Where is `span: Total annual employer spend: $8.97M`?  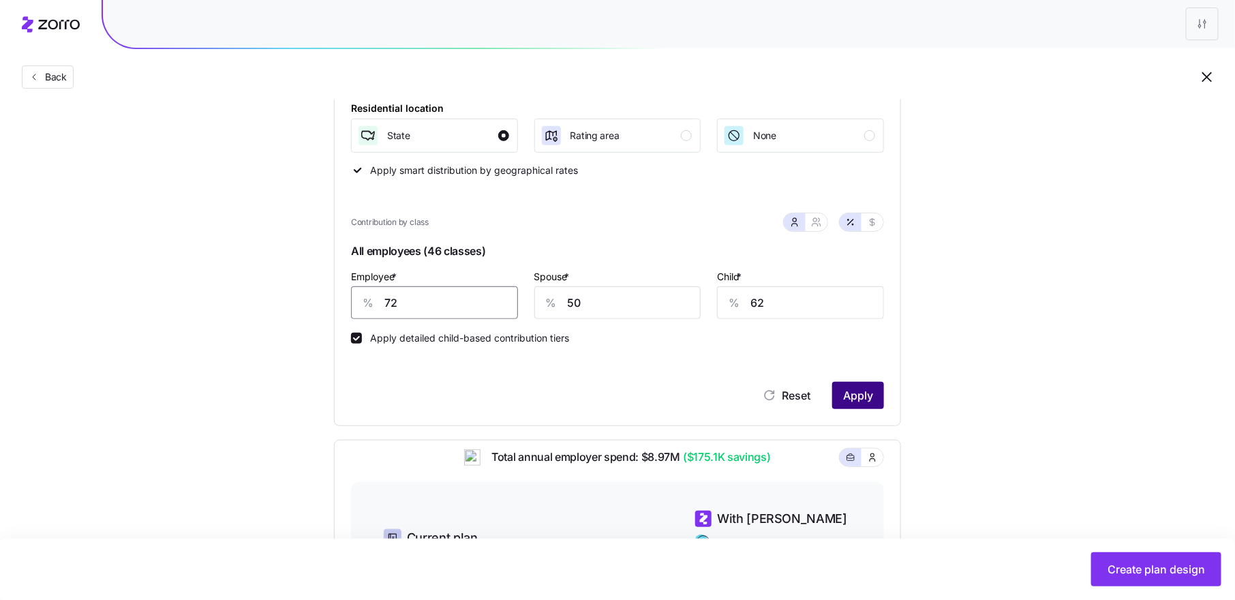 span: Total annual employer spend: $8.97M is located at coordinates (625, 457).